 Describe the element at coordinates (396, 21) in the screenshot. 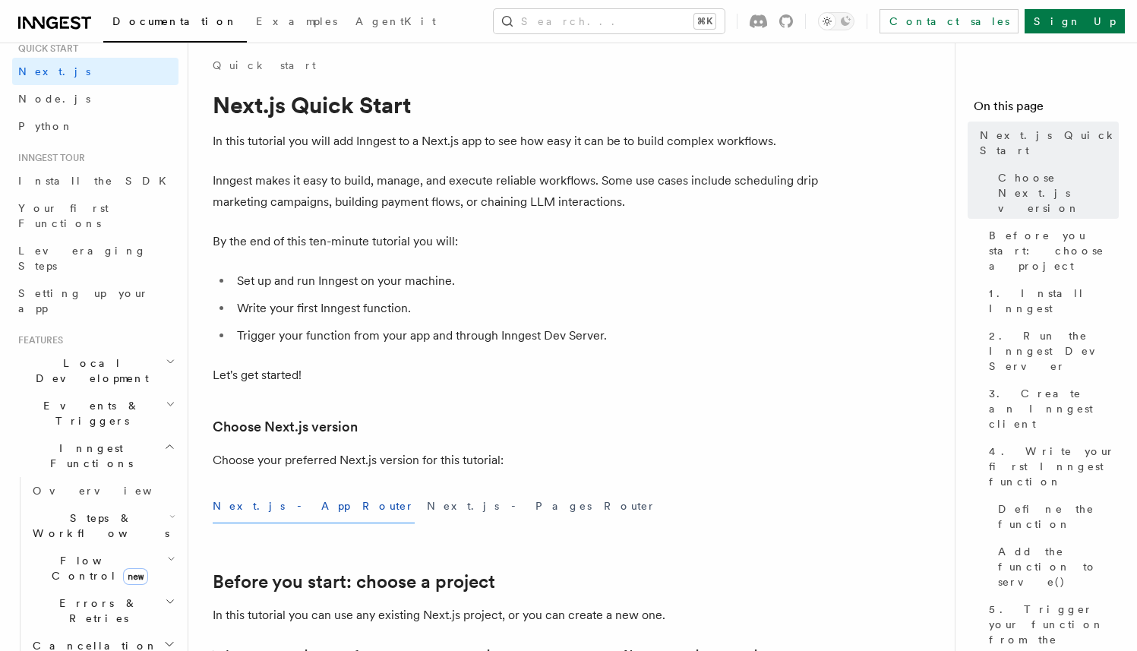

I see `span: AgentKit` at that location.